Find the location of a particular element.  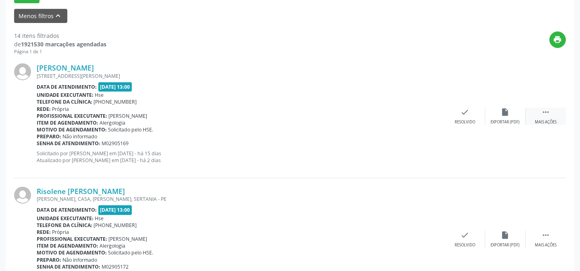

div: Página 1 de 1 is located at coordinates (60, 52).